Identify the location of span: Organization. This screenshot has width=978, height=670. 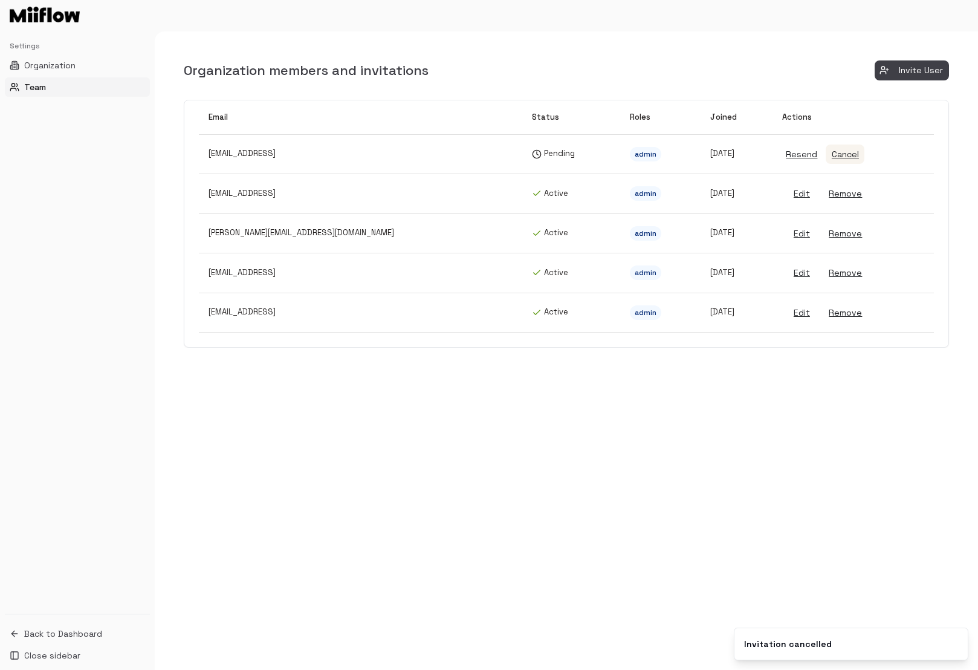
(50, 65).